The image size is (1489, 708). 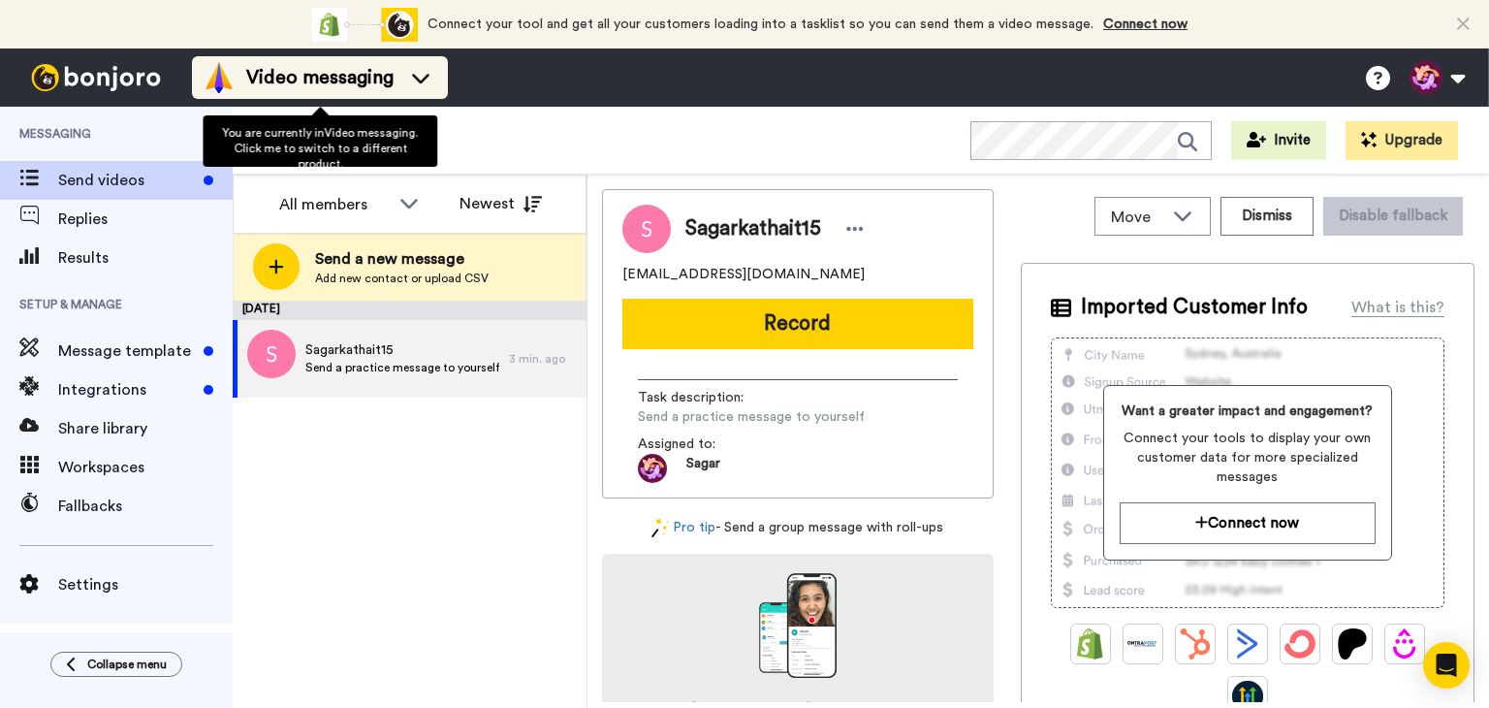 I want to click on div: - Send a group message with roll-ups, so click(x=798, y=527).